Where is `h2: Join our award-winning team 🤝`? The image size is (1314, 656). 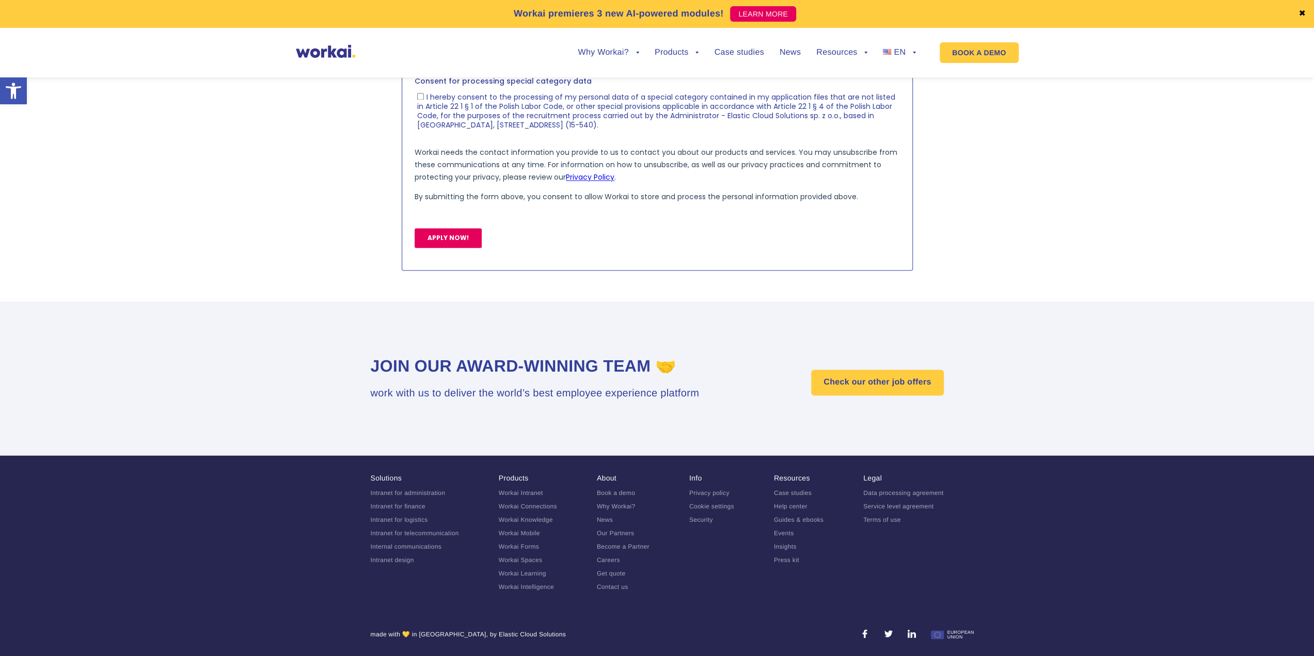
h2: Join our award-winning team 🤝 is located at coordinates (535, 366).